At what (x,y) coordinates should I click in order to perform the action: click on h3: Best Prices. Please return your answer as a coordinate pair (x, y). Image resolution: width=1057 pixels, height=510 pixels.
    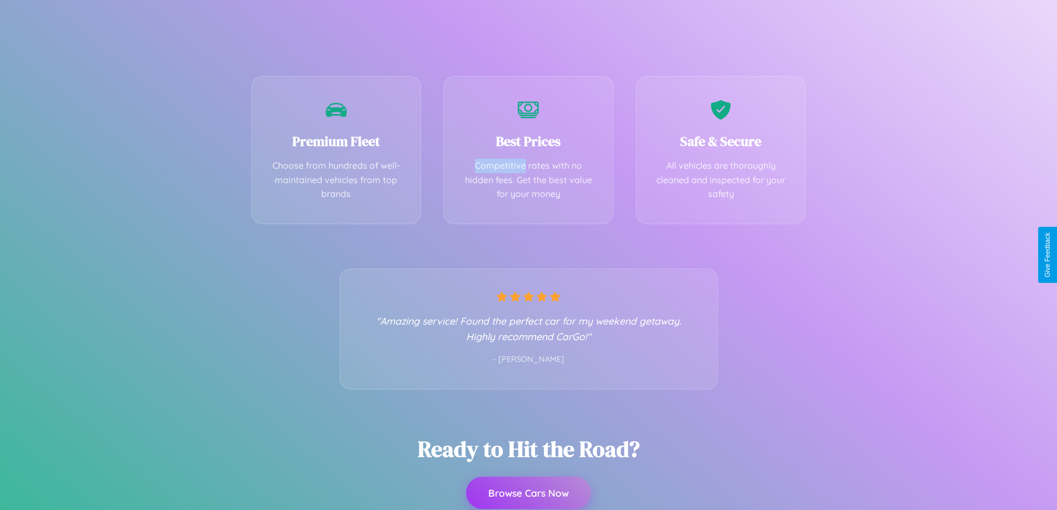
    Looking at the image, I should click on (528, 141).